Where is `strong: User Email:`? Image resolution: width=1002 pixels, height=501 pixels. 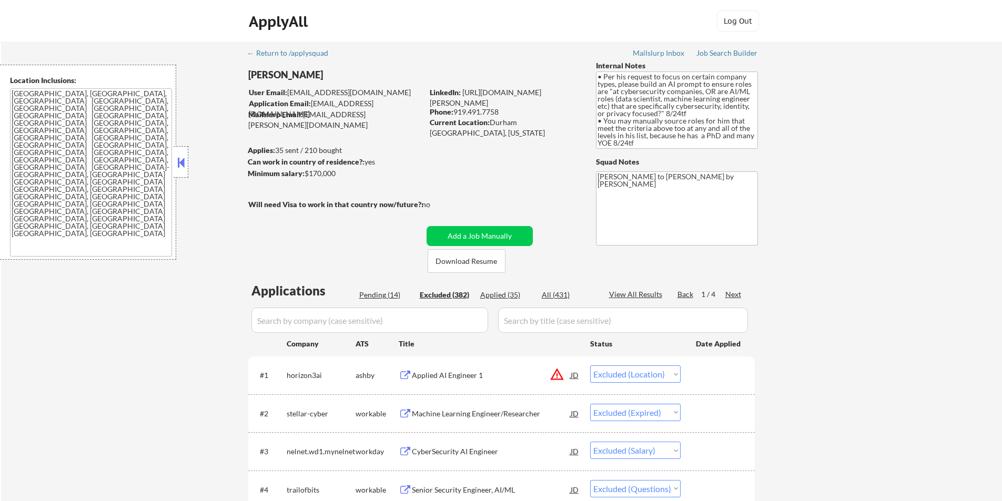 strong: User Email: is located at coordinates (268, 92).